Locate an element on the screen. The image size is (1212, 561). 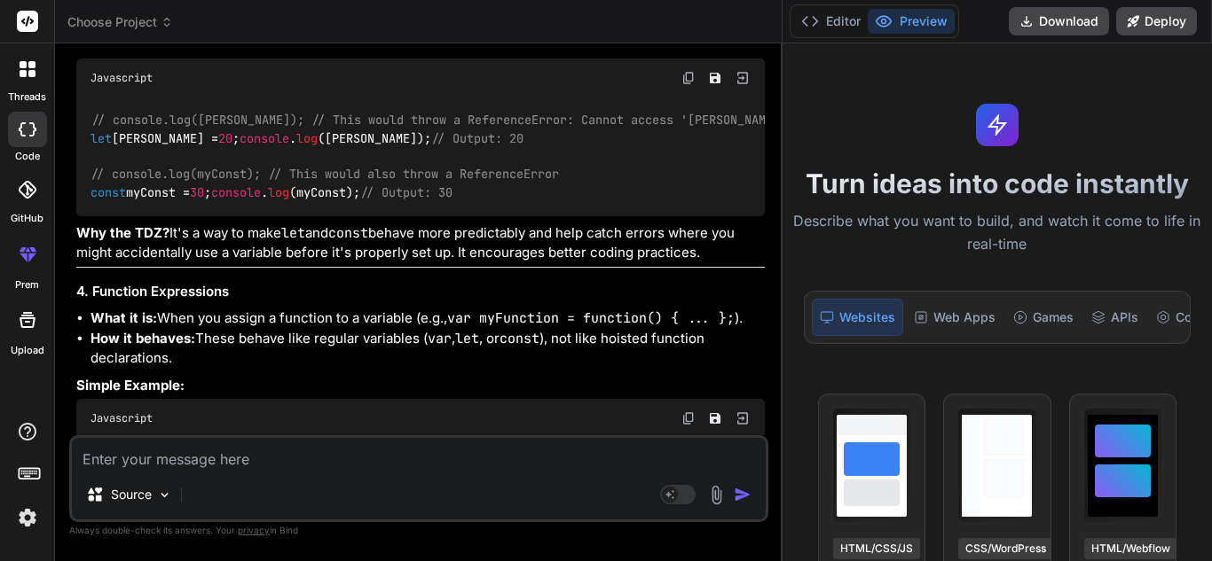
span: 30 is located at coordinates (197, 192).